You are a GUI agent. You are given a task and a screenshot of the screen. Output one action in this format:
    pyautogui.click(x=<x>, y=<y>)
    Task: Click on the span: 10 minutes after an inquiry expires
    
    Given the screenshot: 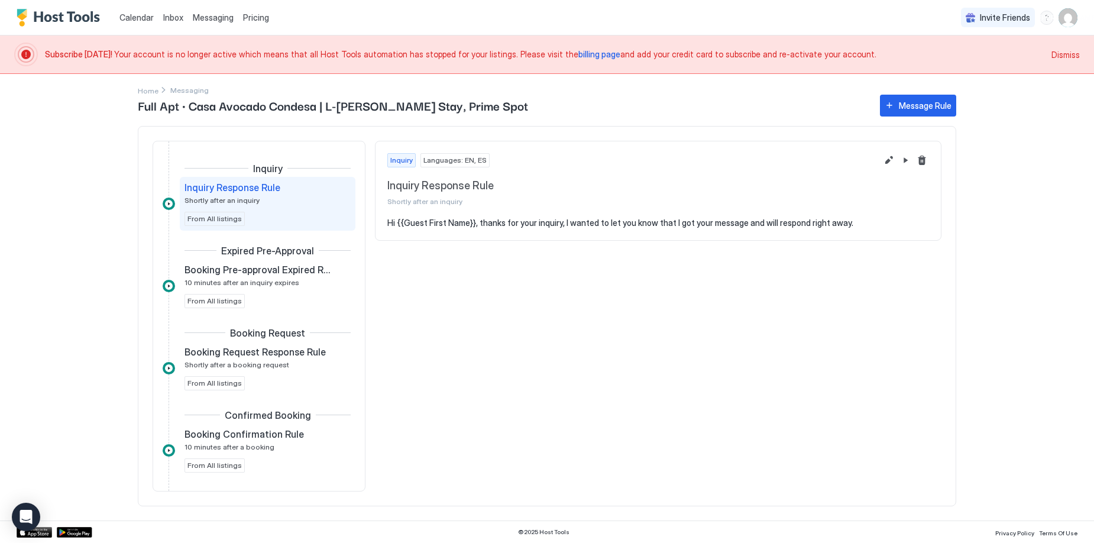 What is the action you would take?
    pyautogui.click(x=242, y=282)
    